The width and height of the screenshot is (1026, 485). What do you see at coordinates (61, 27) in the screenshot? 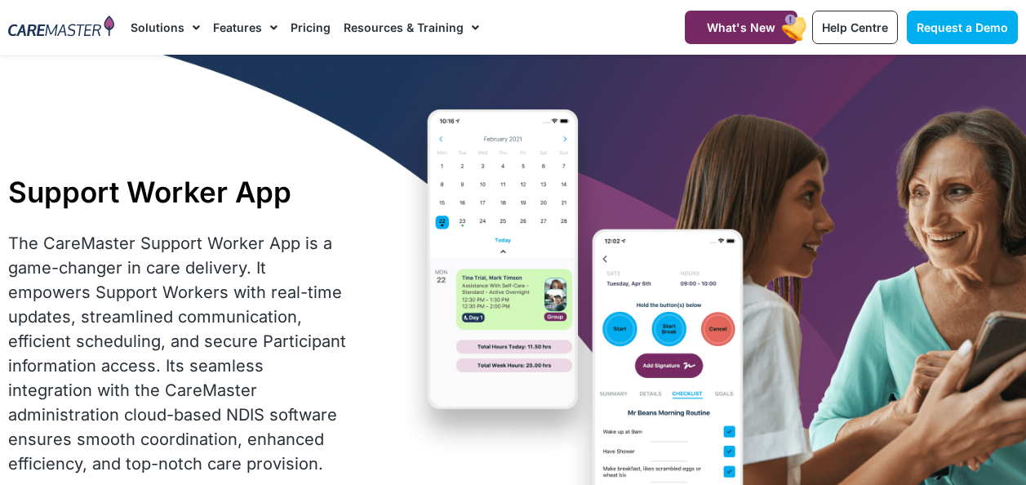
I see `img: CareMaster Logo` at bounding box center [61, 27].